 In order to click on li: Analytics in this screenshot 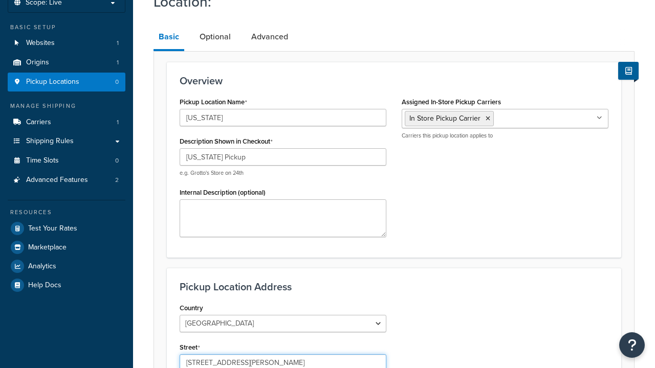, I will do `click(67, 267)`.